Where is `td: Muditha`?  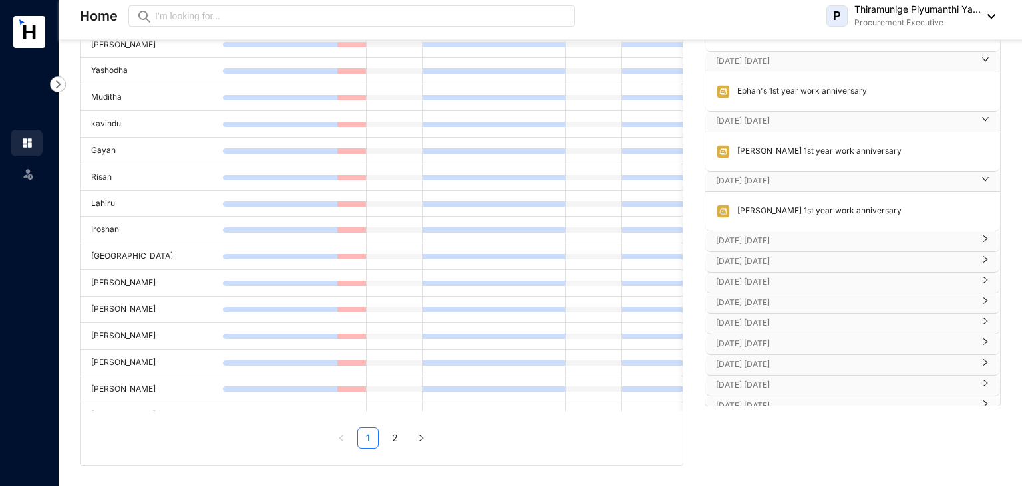 td: Muditha is located at coordinates (152, 98).